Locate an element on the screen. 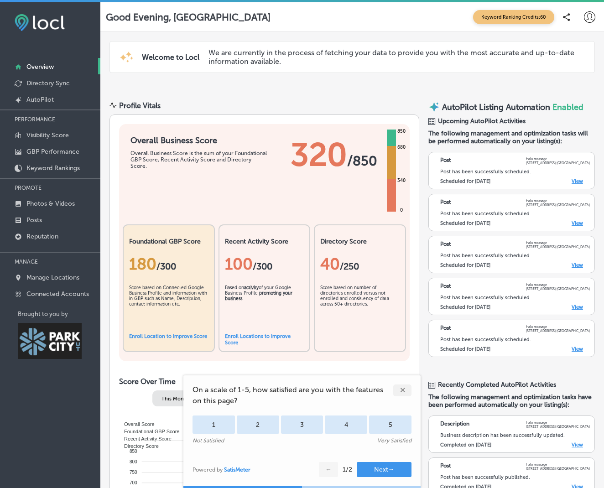 This screenshot has height=488, width=604. p: Brought to you by is located at coordinates (59, 314).